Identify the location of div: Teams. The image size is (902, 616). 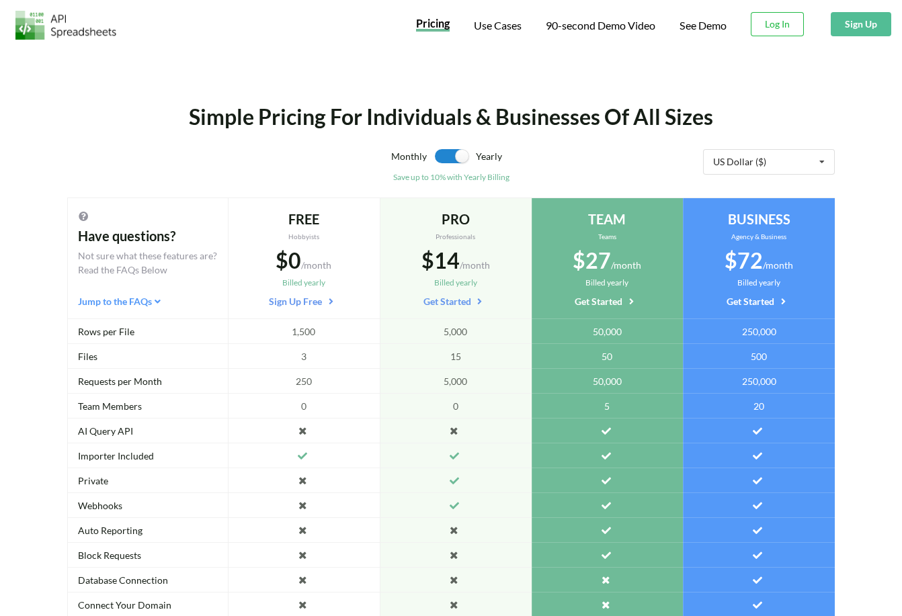
(608, 237).